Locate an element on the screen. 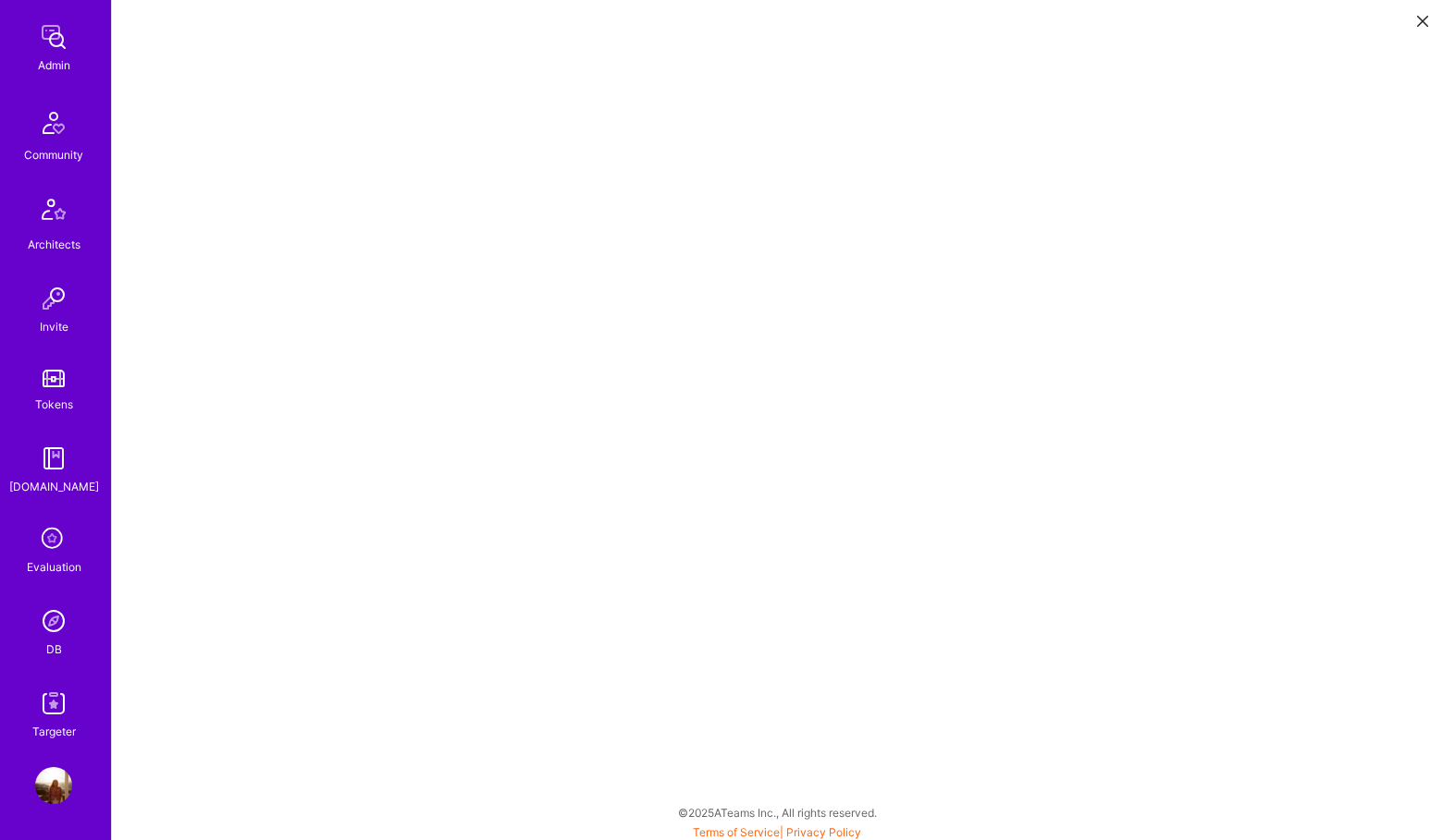 The image size is (1443, 840). img: tokens is located at coordinates (53, 378).